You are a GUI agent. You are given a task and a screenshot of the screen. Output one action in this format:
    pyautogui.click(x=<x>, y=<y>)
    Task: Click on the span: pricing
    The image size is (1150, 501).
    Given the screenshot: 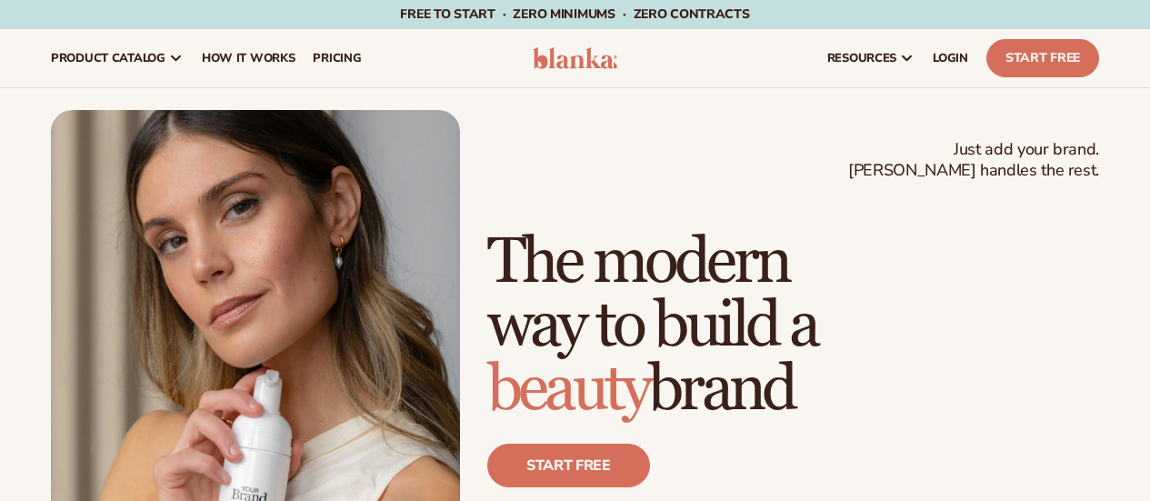 What is the action you would take?
    pyautogui.click(x=336, y=58)
    